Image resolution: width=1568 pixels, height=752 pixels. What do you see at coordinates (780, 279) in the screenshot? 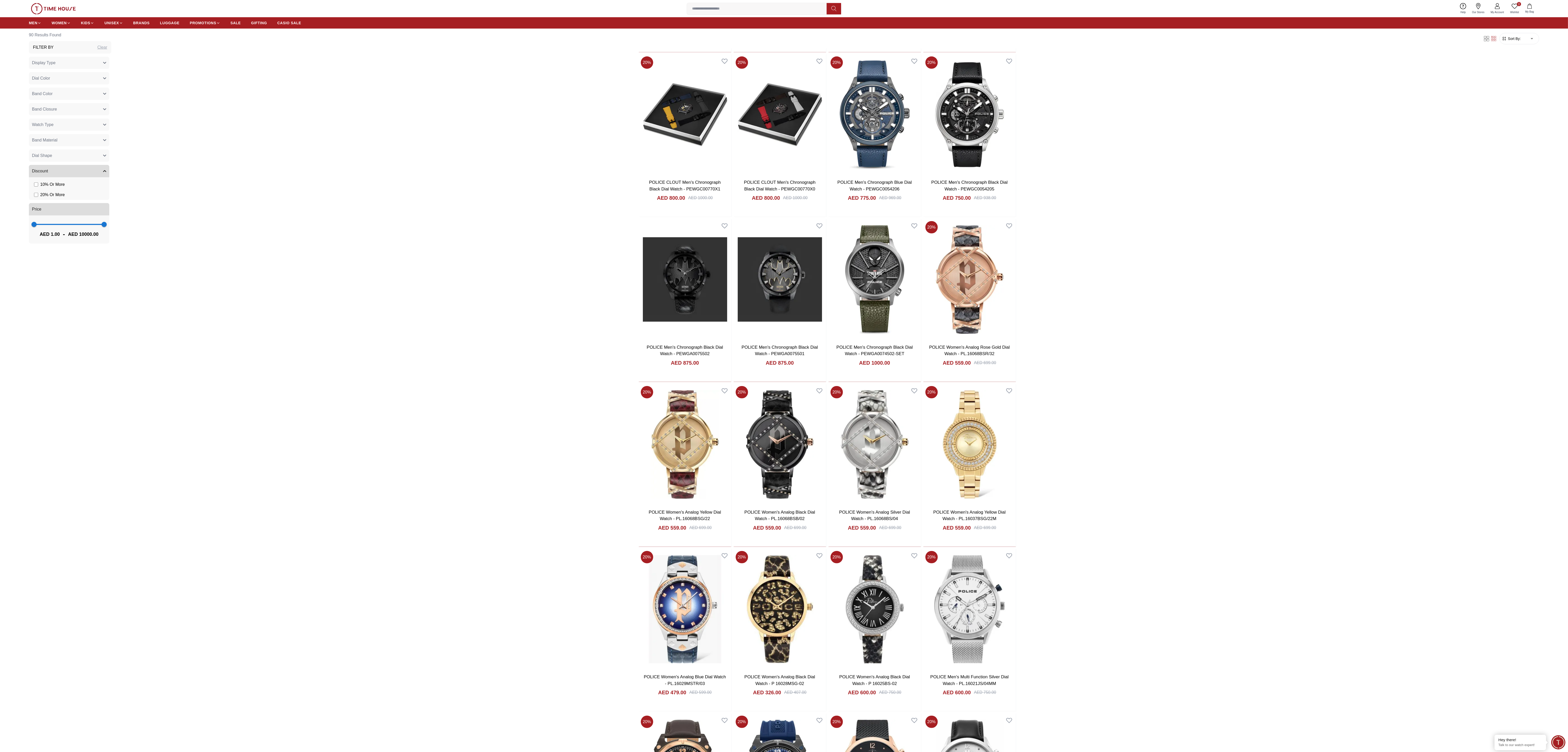
I see `img: POLICE Men's Chronograph Black Dial Watch - PEWGA0075501` at bounding box center [780, 279].